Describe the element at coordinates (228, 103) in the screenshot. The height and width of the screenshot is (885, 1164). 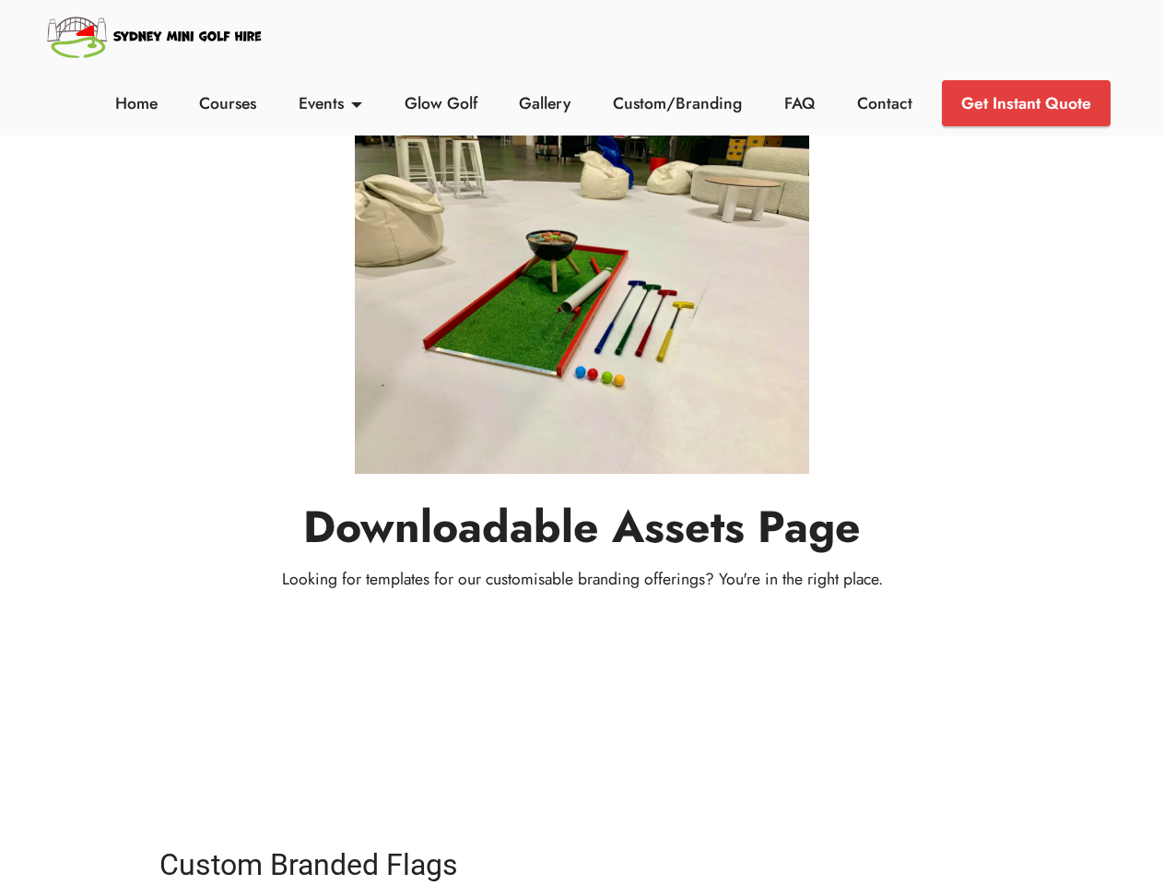
I see `a: Courses` at that location.